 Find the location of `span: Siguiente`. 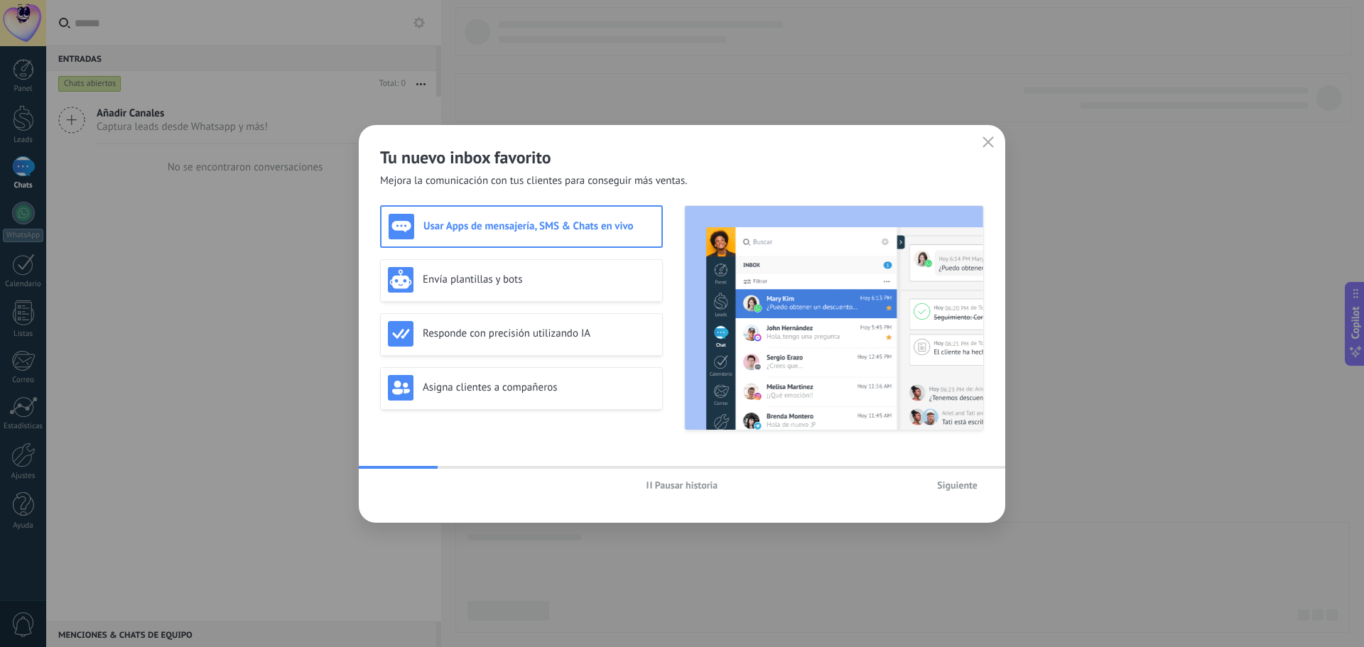

span: Siguiente is located at coordinates (957, 485).